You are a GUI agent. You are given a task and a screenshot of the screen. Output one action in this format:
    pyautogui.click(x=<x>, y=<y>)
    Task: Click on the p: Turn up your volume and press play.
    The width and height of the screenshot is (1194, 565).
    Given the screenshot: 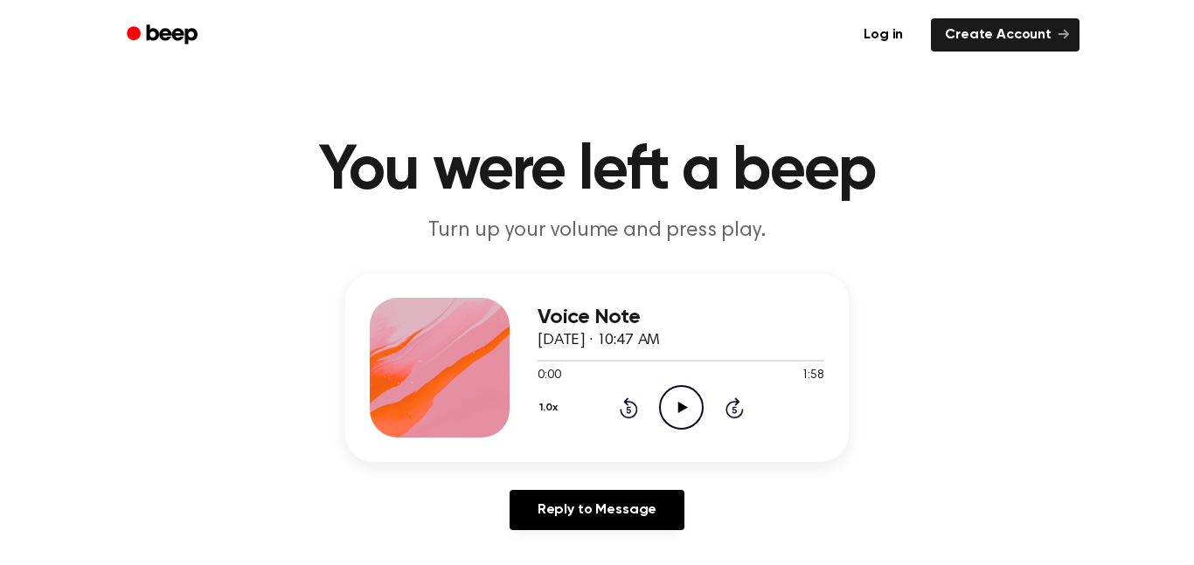 What is the action you would take?
    pyautogui.click(x=597, y=231)
    